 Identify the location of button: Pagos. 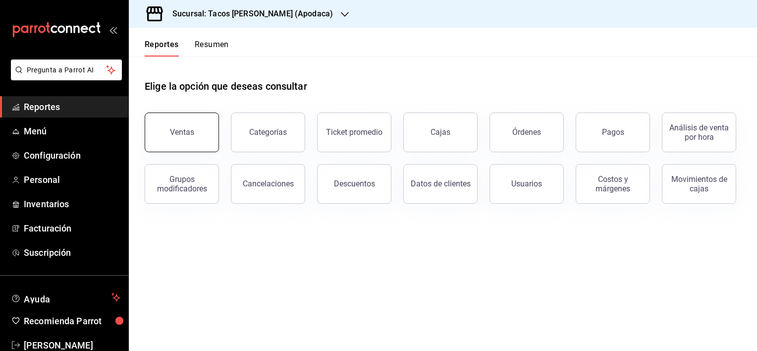
(613, 132).